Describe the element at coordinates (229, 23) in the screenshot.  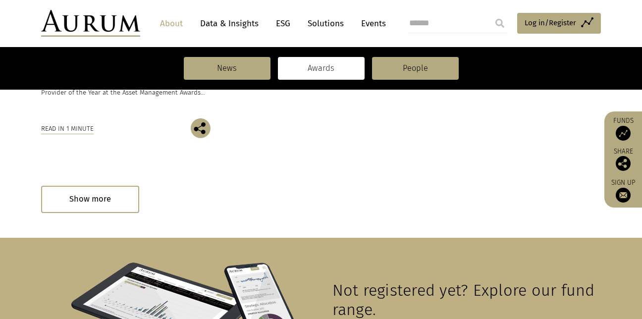
I see `a: Data & Insights` at that location.